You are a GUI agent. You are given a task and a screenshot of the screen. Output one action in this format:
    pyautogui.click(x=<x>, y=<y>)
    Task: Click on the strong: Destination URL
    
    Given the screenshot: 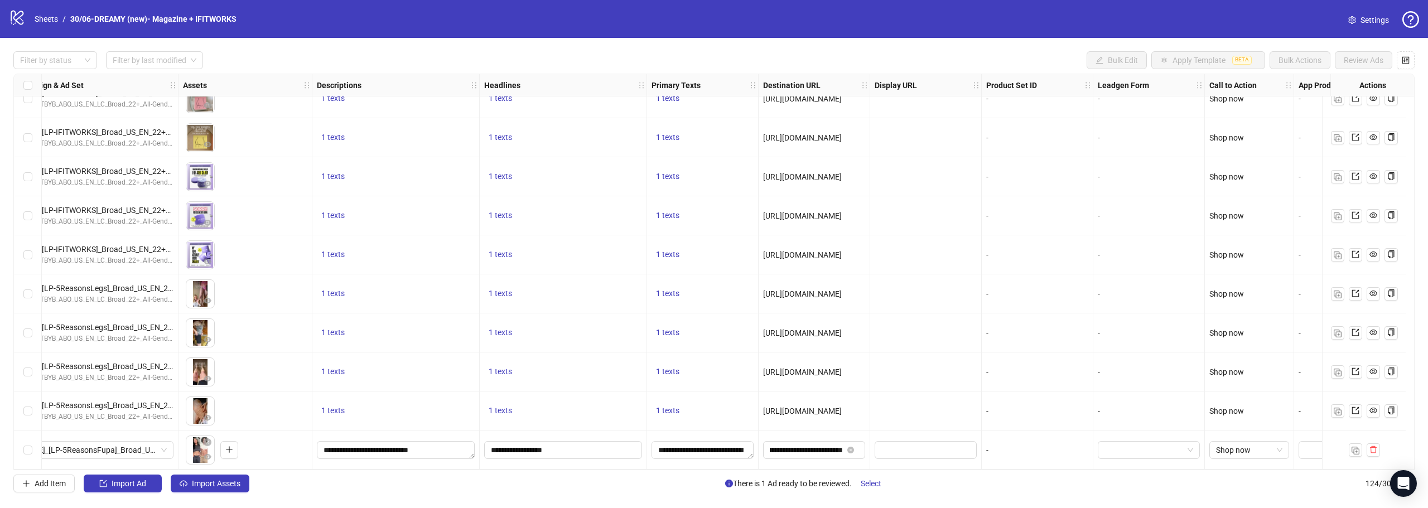 What is the action you would take?
    pyautogui.click(x=792, y=85)
    